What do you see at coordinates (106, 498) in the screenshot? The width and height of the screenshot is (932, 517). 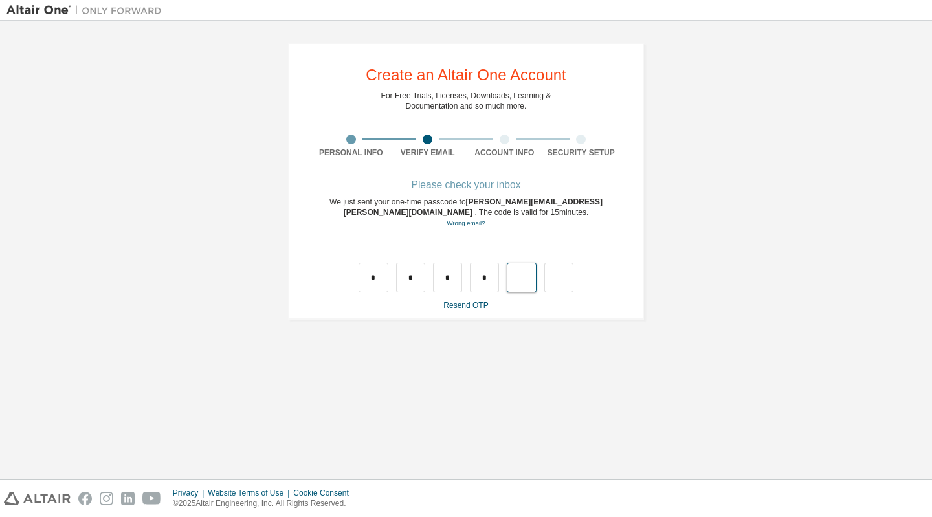 I see `img: instagram.svg` at bounding box center [106, 498].